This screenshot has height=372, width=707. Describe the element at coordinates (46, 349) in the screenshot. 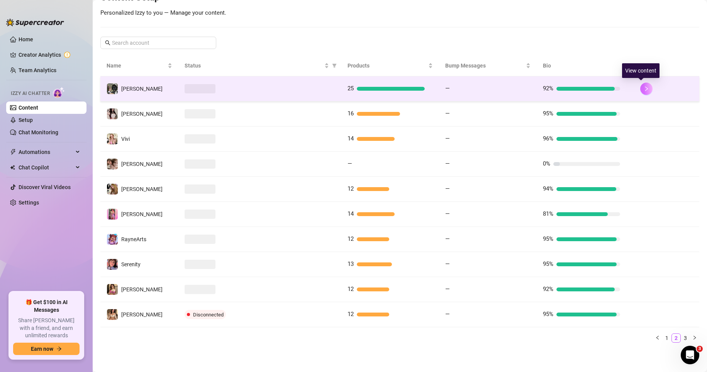

I see `button: Earn nowarrow-right` at that location.